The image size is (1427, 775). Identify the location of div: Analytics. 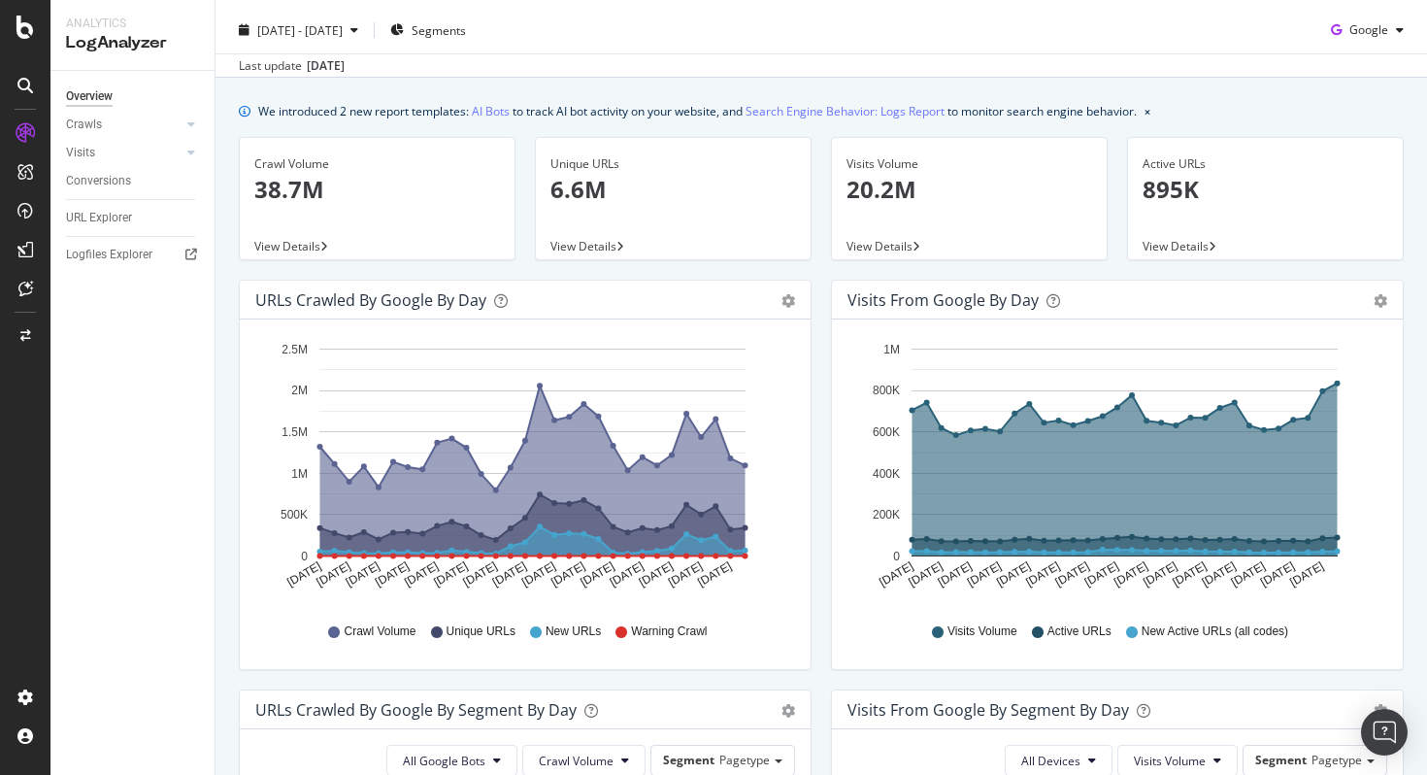
(132, 23).